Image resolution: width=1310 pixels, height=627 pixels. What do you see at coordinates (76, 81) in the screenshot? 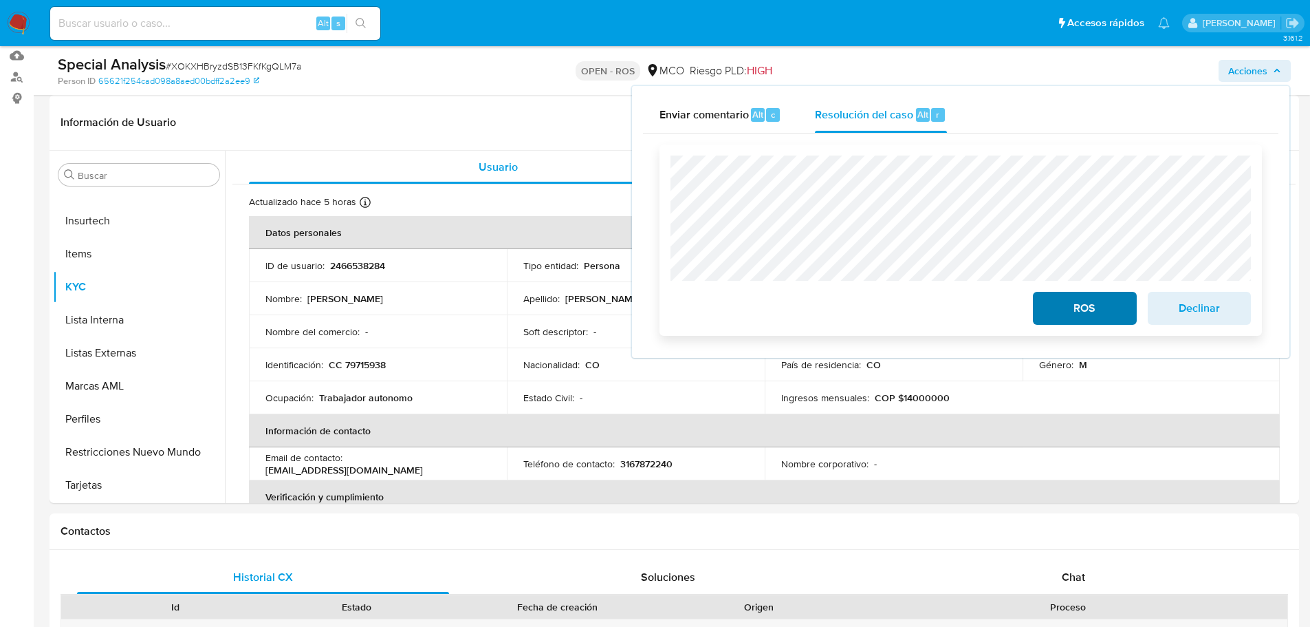
I see `b: Person ID` at bounding box center [76, 81].